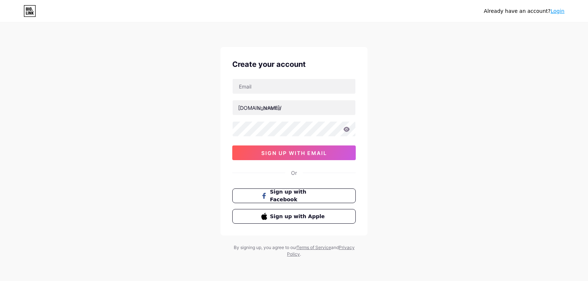 The image size is (588, 281). Describe the element at coordinates (294, 108) in the screenshot. I see `input: username` at that location.